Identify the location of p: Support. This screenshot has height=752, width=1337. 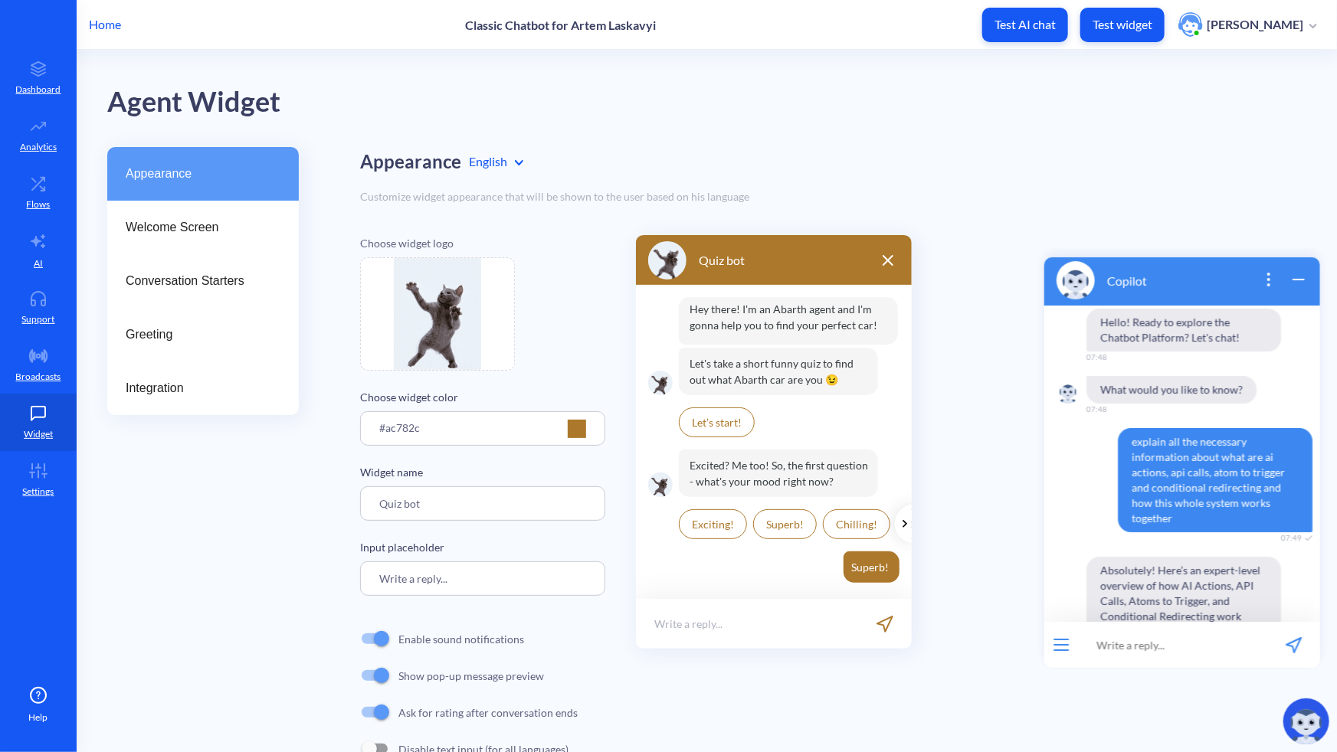
(38, 320).